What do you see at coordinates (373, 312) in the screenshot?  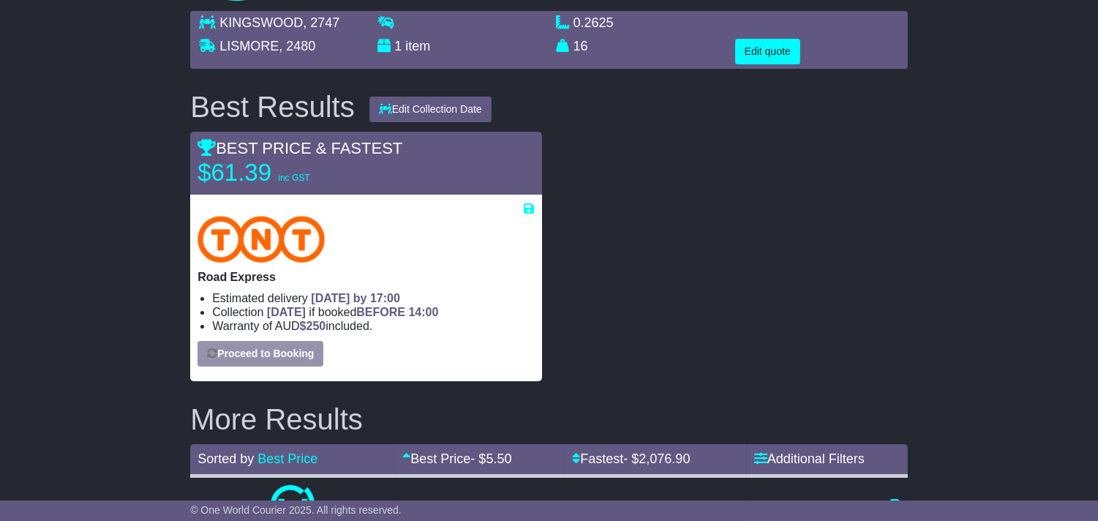 I see `li: Collection` at bounding box center [373, 312].